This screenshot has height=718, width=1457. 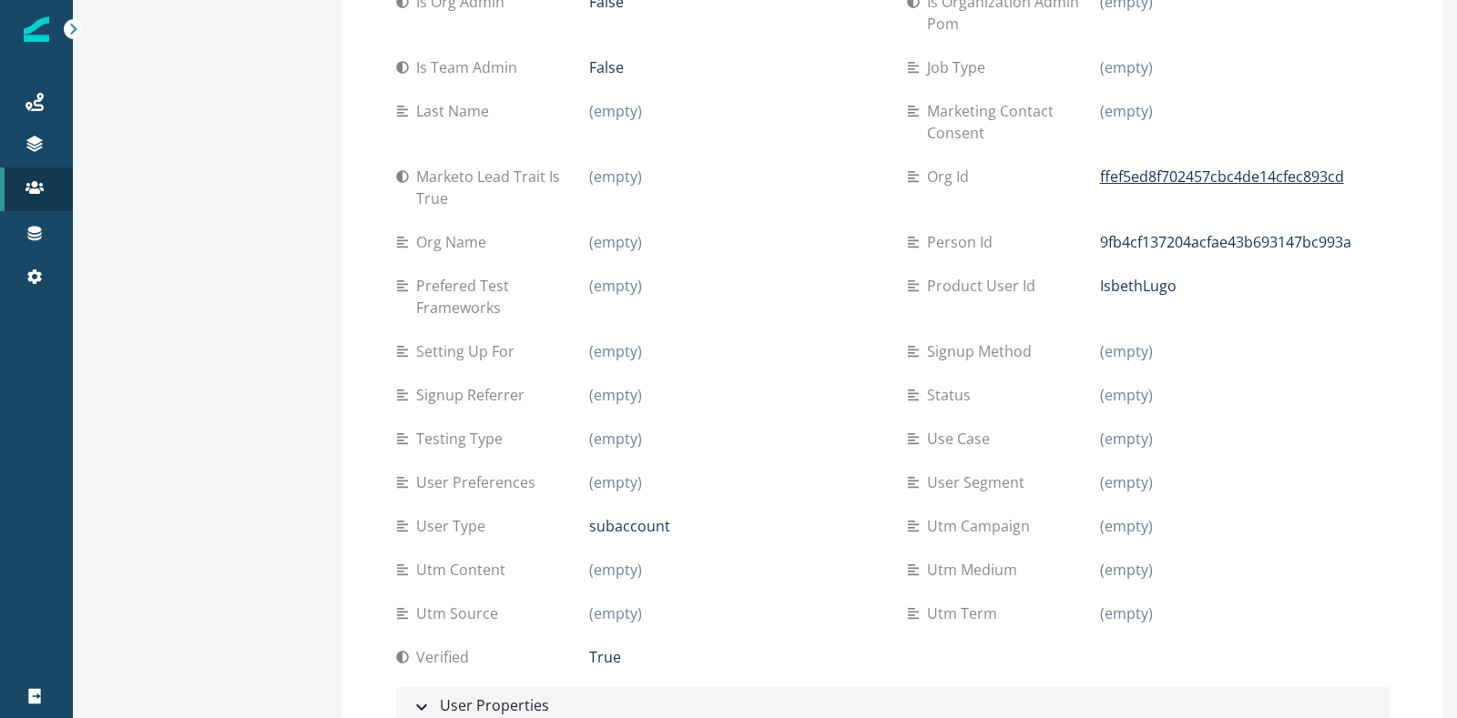 What do you see at coordinates (474, 395) in the screenshot?
I see `p: Signup referrer` at bounding box center [474, 395].